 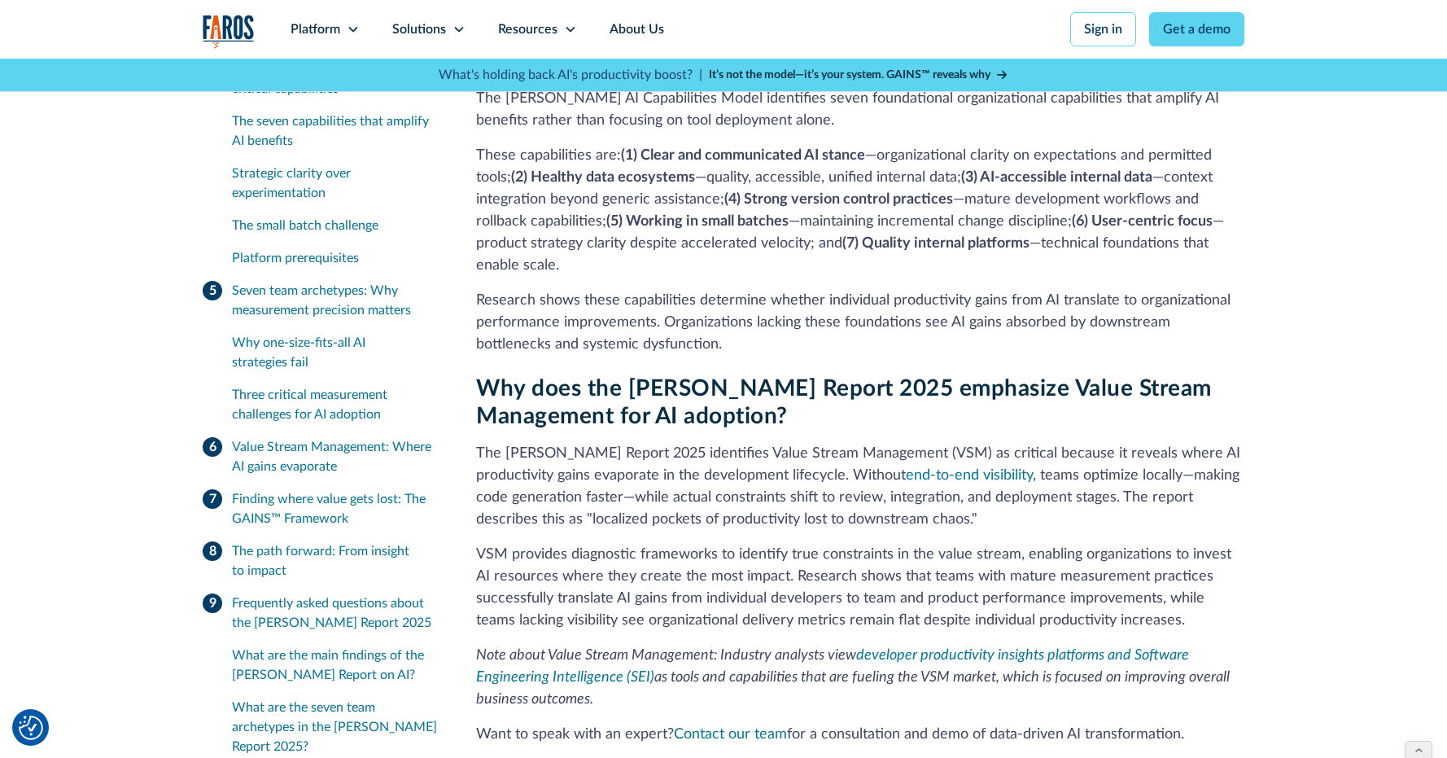 I want to click on strong: (6) User-centric focus, so click(x=1142, y=221).